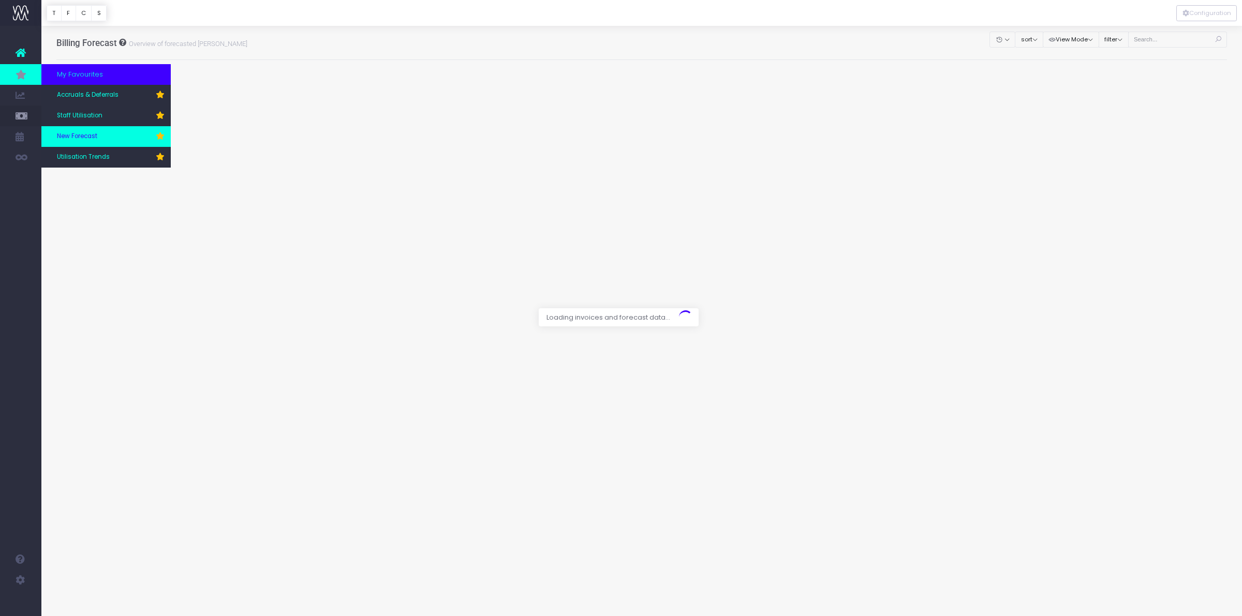  Describe the element at coordinates (106, 137) in the screenshot. I see `a: New Forecast` at that location.